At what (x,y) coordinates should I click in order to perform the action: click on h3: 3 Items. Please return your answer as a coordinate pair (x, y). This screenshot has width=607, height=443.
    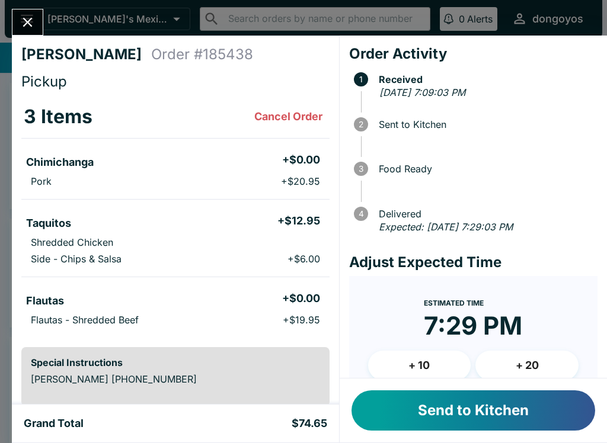
    Looking at the image, I should click on (58, 117).